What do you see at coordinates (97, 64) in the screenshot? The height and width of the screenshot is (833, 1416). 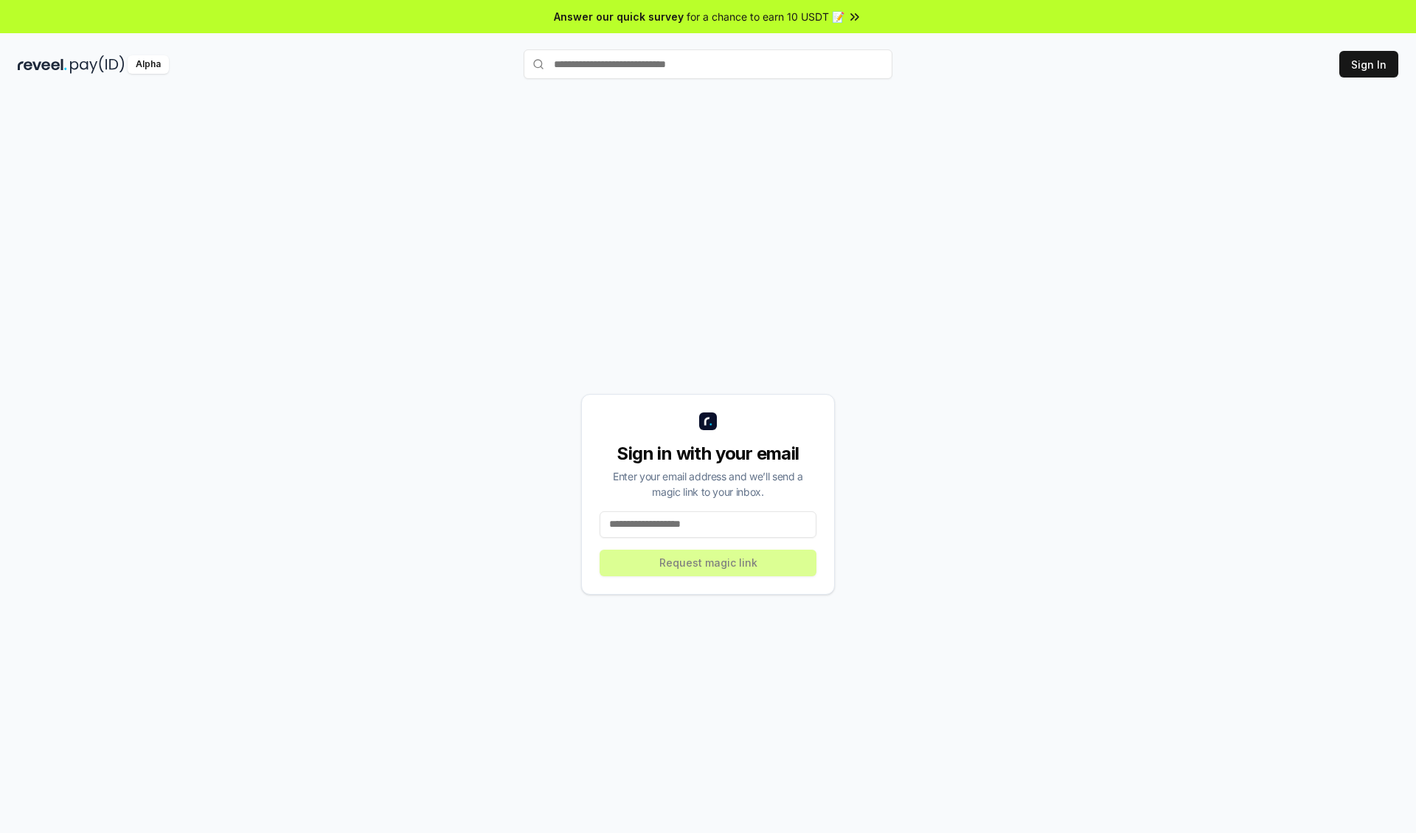 I see `img: pay_id` at bounding box center [97, 64].